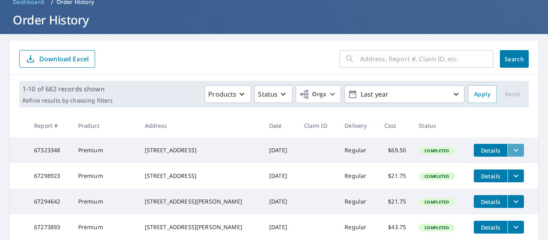 The width and height of the screenshot is (548, 240). What do you see at coordinates (491, 227) in the screenshot?
I see `button: detailsBtn-67273893` at bounding box center [491, 227].